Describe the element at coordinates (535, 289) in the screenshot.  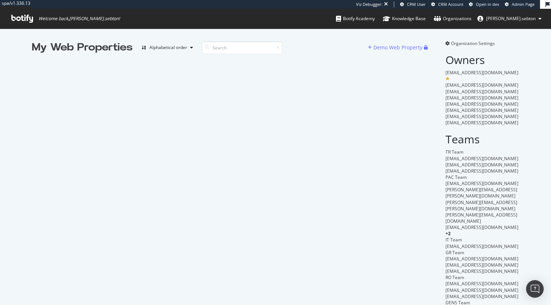
I see `div: Open Intercom Messenger` at that location.